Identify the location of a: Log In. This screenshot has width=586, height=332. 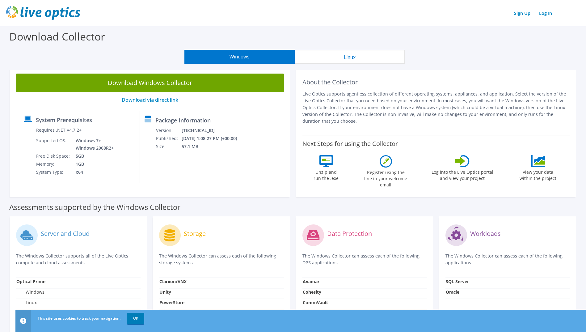
(545, 13).